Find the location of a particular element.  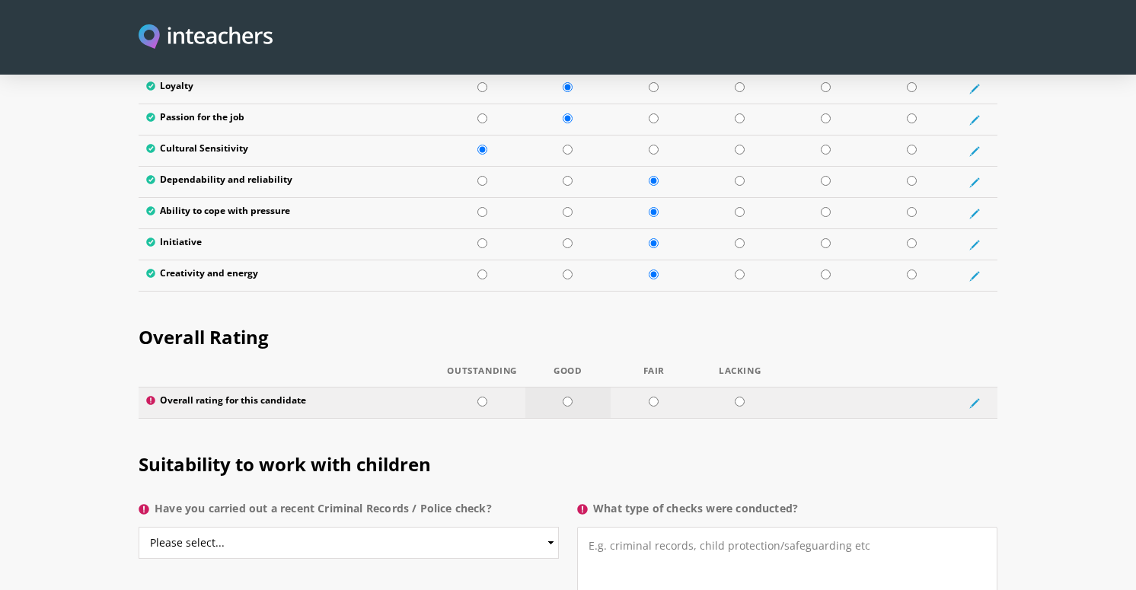

th: Good is located at coordinates (568, 377).